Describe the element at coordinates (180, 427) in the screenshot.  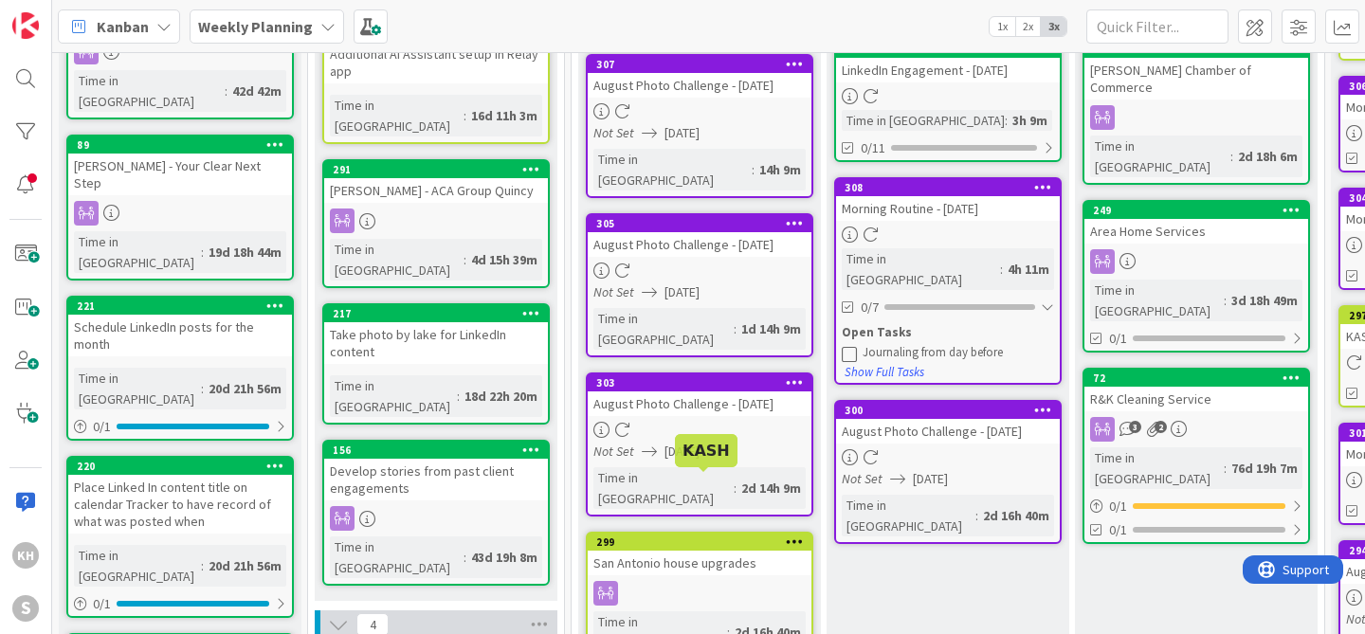
I see `div: 0/1` at that location.